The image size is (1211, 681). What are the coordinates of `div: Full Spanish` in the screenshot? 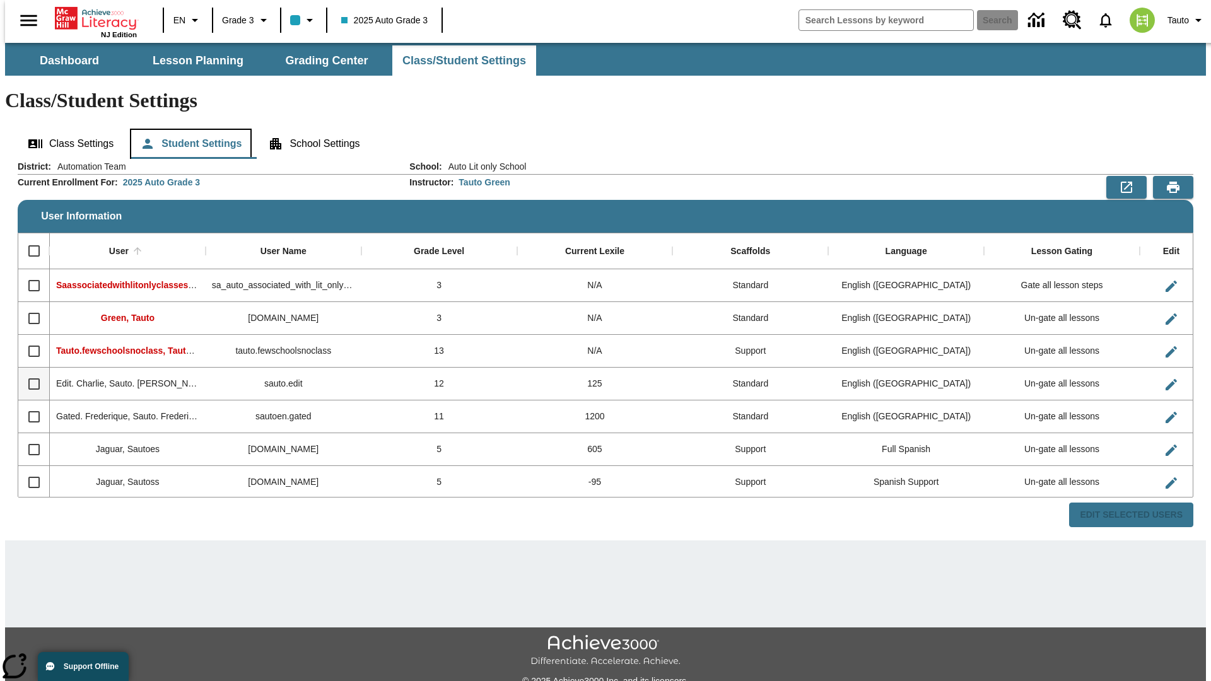 It's located at (906, 450).